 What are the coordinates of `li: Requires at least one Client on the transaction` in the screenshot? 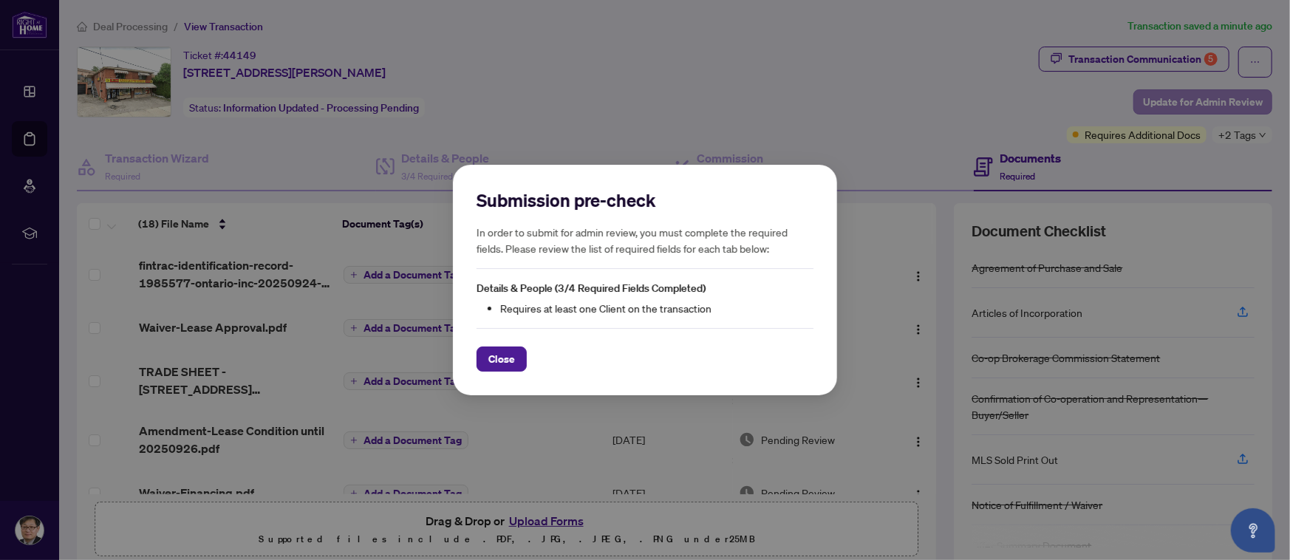 It's located at (657, 308).